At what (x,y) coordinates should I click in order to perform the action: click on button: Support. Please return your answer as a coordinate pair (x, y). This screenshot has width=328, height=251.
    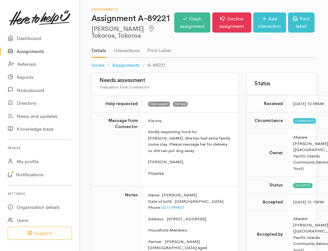
    Looking at the image, I should click on (40, 233).